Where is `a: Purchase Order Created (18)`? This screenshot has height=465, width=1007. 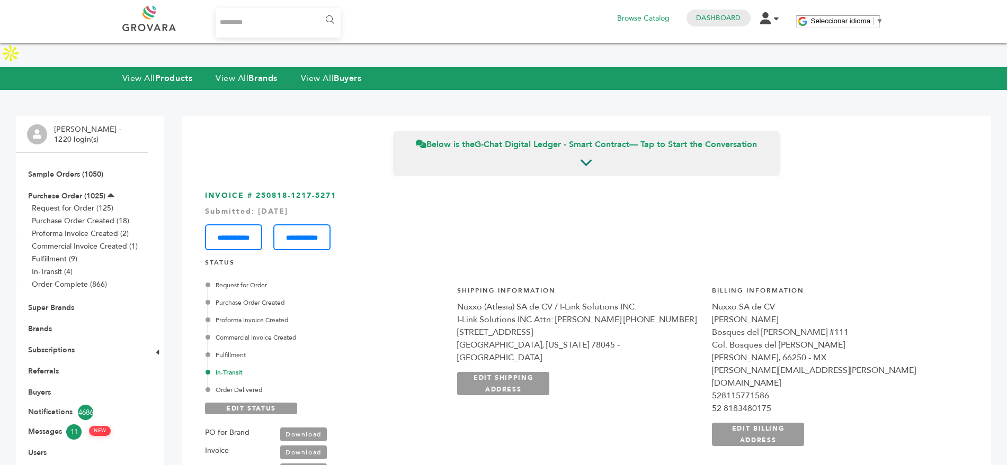 a: Purchase Order Created (18) is located at coordinates (80, 221).